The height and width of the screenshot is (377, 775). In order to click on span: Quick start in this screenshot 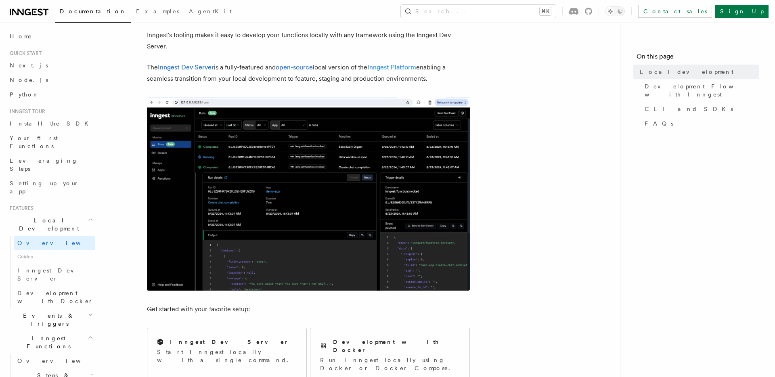, I will do `click(24, 53)`.